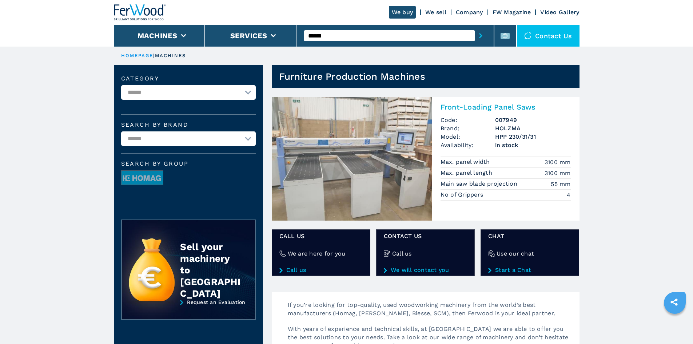  What do you see at coordinates (137, 55) in the screenshot?
I see `a: HOMEPAGE` at bounding box center [137, 55].